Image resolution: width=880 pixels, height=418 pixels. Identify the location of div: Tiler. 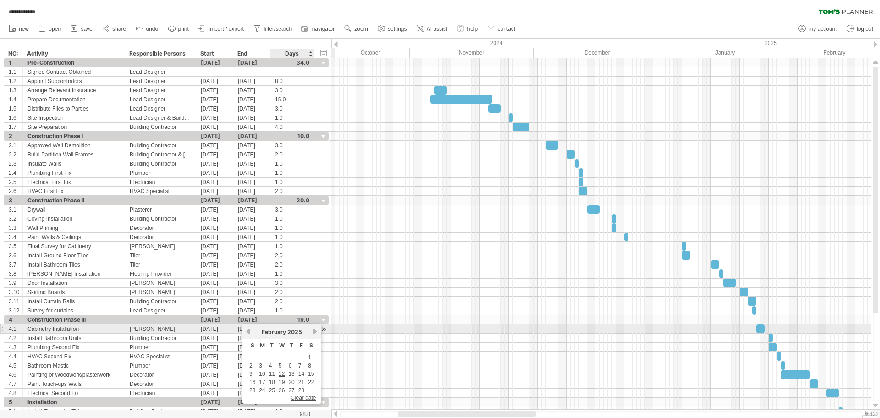
(160, 264).